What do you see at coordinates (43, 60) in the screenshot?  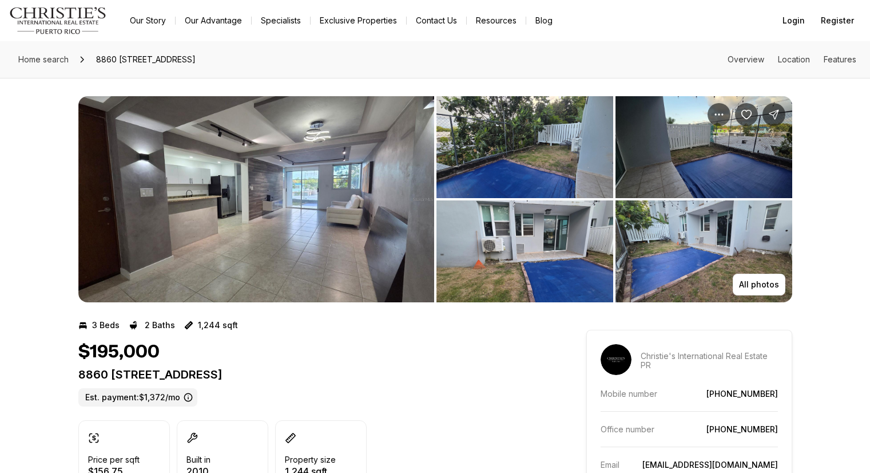 I see `a: Home search` at bounding box center [43, 60].